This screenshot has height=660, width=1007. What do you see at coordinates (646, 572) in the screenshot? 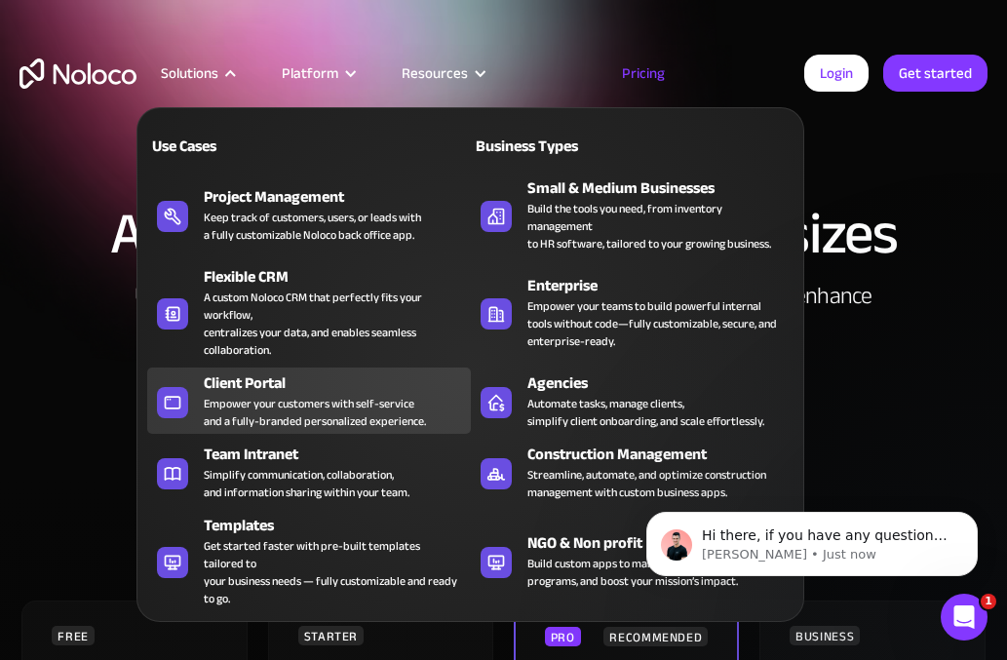
I see `div: Build custom apps to manage donors, volunteers, programs, and boost your mission’s impact.` at bounding box center [646, 572].